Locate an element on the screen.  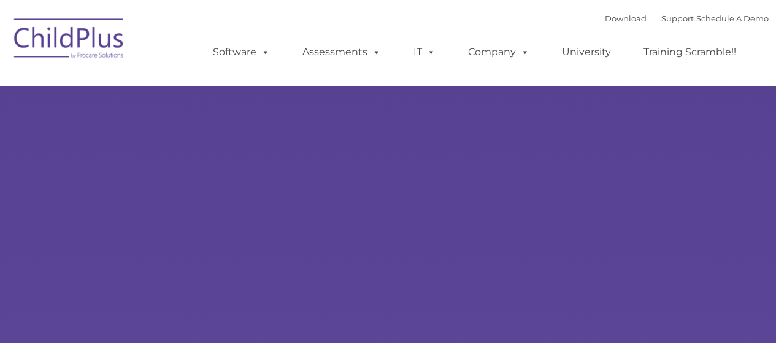
a: Software is located at coordinates (241, 52).